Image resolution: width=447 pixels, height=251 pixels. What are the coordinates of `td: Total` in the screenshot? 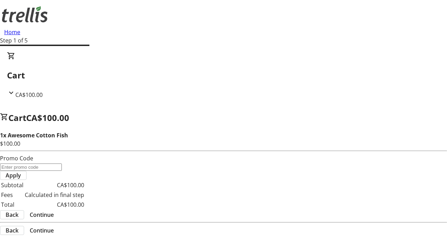 It's located at (12, 205).